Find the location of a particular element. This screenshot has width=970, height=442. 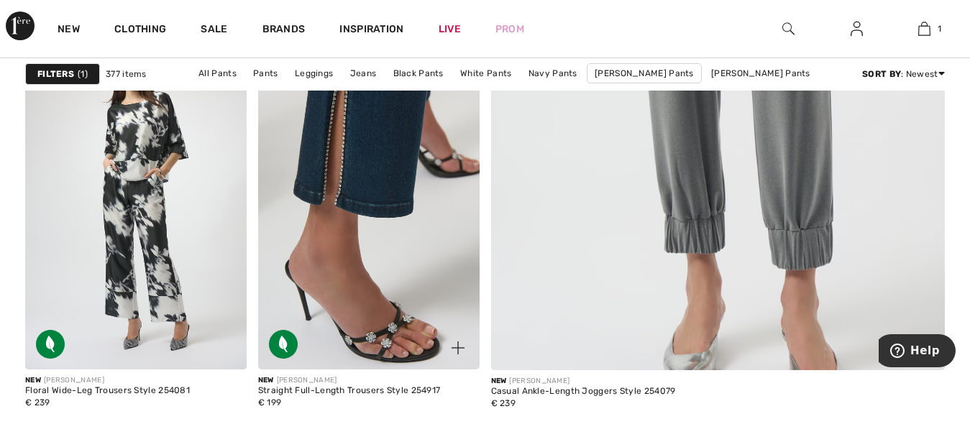

a: Sale is located at coordinates (214, 30).